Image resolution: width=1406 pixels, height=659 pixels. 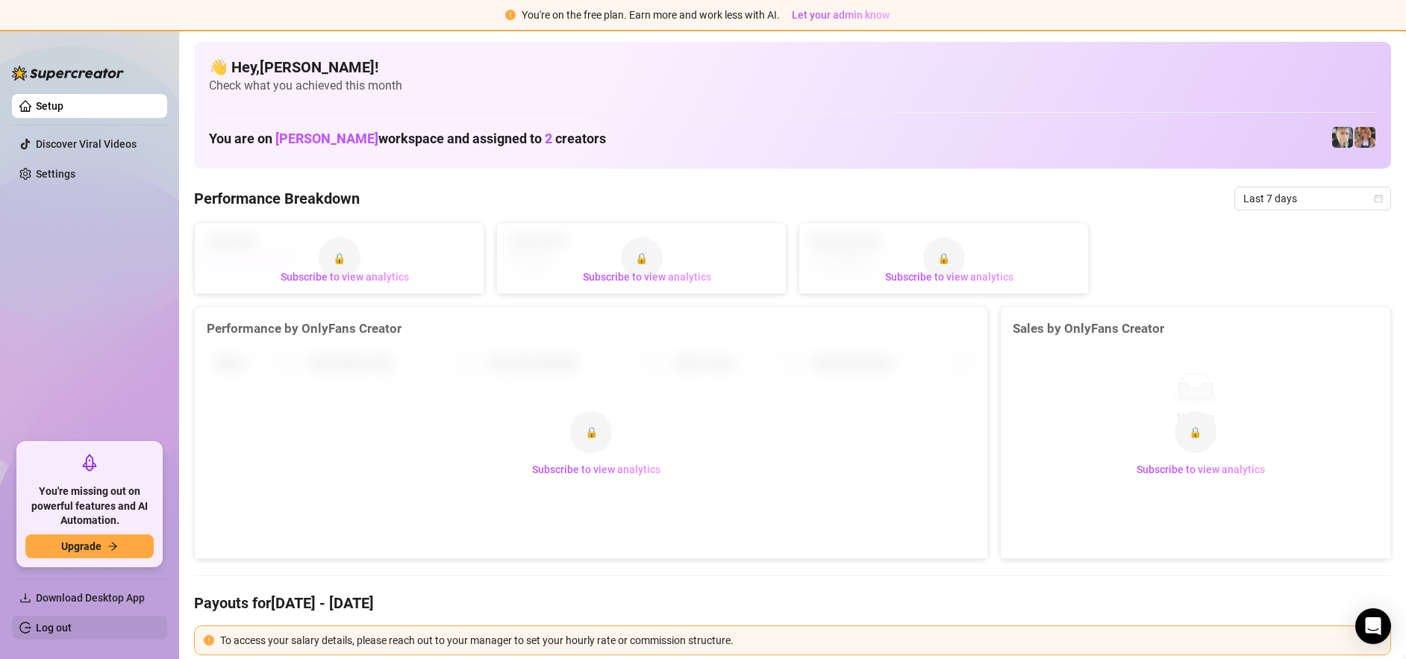 What do you see at coordinates (68, 73) in the screenshot?
I see `img: logo-BBDzfeDw.svg` at bounding box center [68, 73].